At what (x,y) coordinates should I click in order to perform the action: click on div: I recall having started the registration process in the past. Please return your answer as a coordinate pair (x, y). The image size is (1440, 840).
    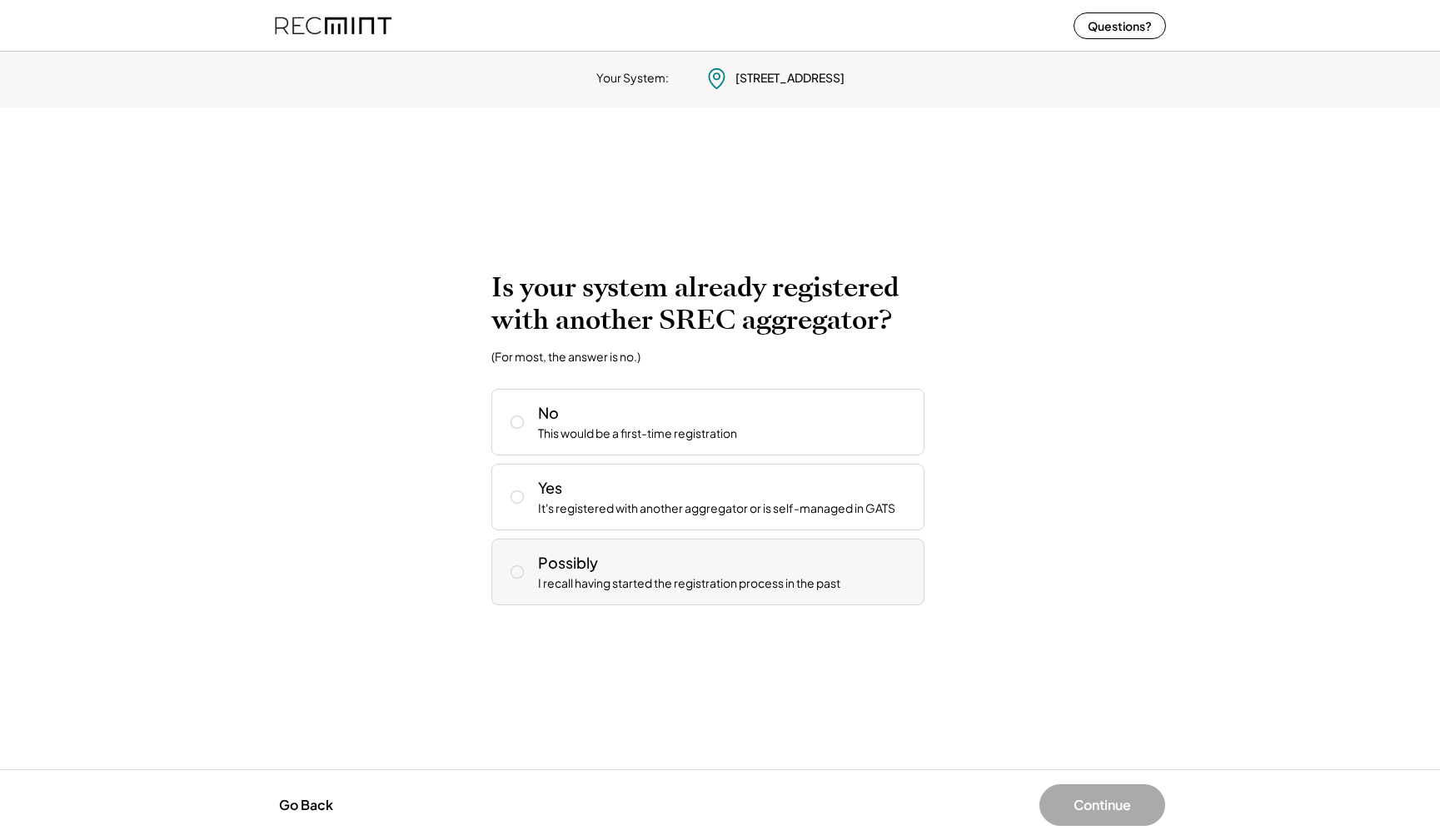
    Looking at the image, I should click on (689, 584).